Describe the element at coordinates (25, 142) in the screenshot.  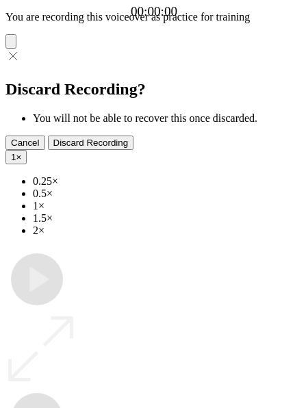
I see `button: Cancel` at that location.